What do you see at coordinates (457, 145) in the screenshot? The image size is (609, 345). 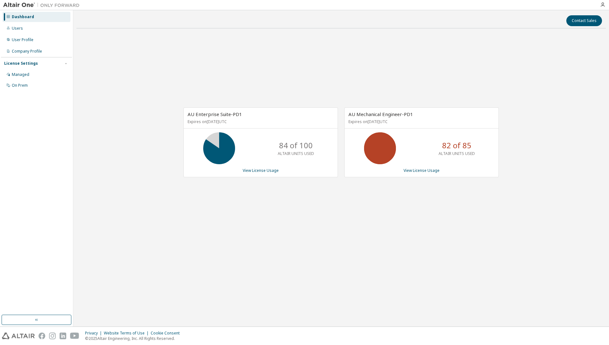 I see `p: 82 of 85` at bounding box center [457, 145].